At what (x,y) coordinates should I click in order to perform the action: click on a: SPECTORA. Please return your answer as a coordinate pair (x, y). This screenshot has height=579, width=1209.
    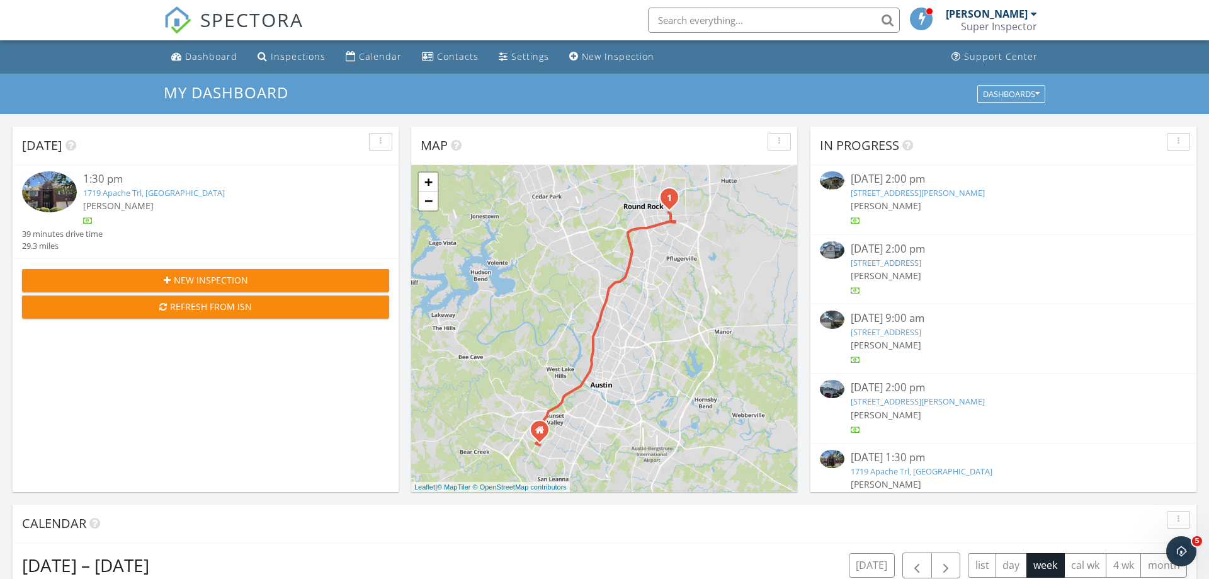
    Looking at the image, I should click on (234, 30).